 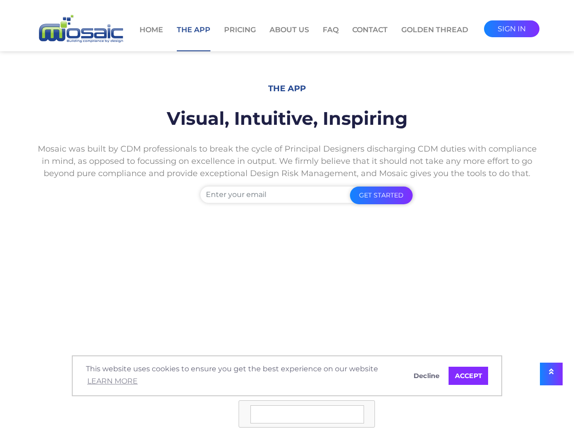 What do you see at coordinates (381, 195) in the screenshot?
I see `input: get started` at bounding box center [381, 195].